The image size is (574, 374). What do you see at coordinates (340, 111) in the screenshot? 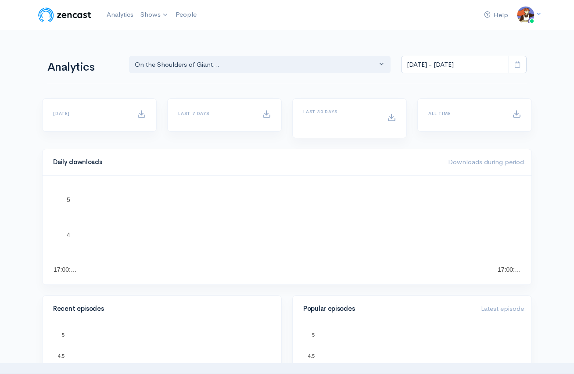
I see `h6: Last 30 days` at bounding box center [340, 111].